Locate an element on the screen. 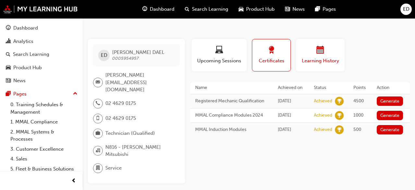  a: search-iconSearch Learning is located at coordinates (206, 9).